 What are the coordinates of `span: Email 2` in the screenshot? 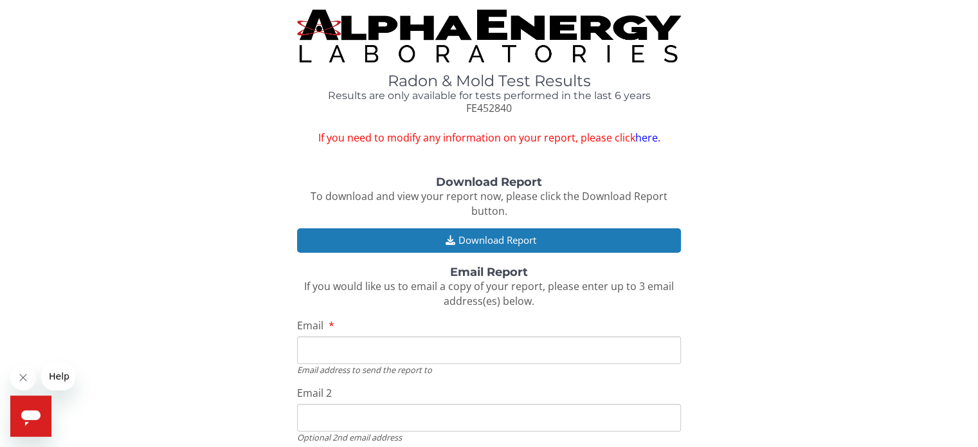 It's located at (314, 393).